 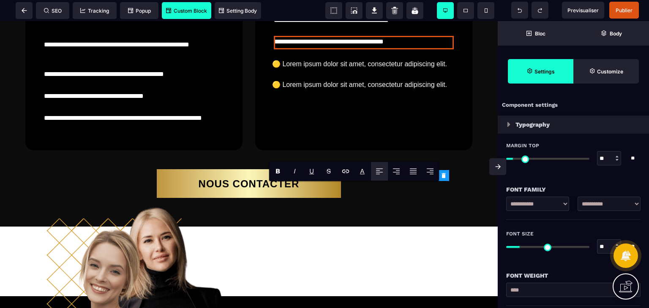 I want to click on span: Popup, so click(x=139, y=11).